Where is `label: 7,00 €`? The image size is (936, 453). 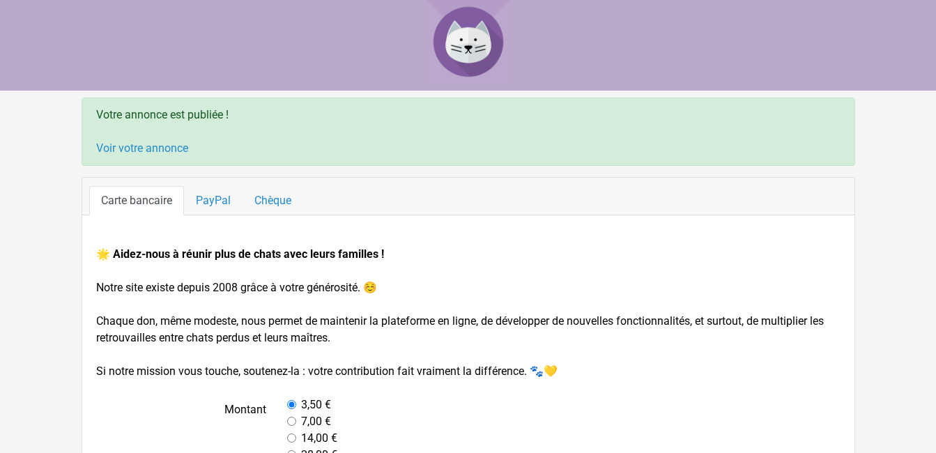 label: 7,00 € is located at coordinates (316, 422).